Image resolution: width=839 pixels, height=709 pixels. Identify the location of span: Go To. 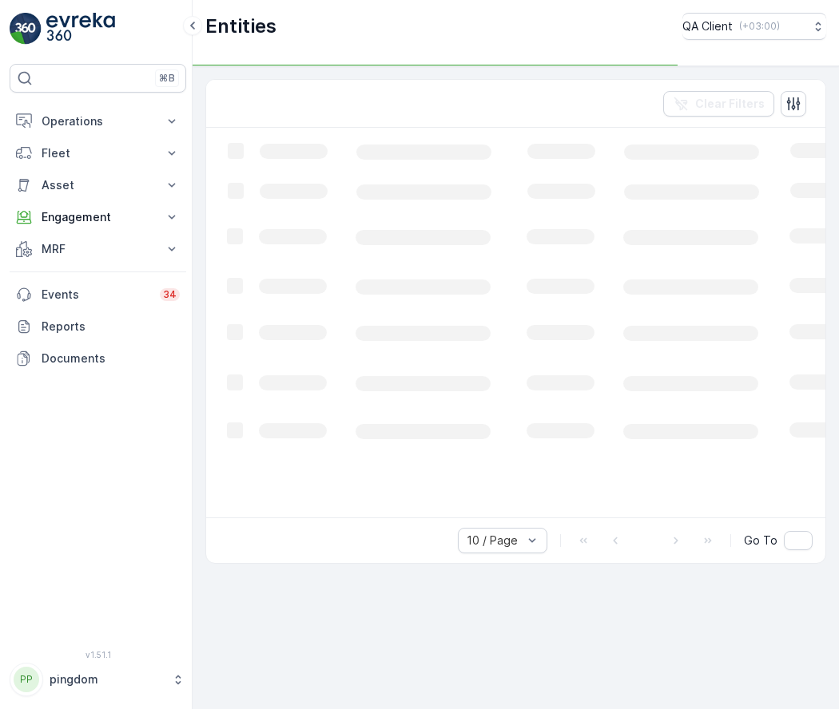
(761, 541).